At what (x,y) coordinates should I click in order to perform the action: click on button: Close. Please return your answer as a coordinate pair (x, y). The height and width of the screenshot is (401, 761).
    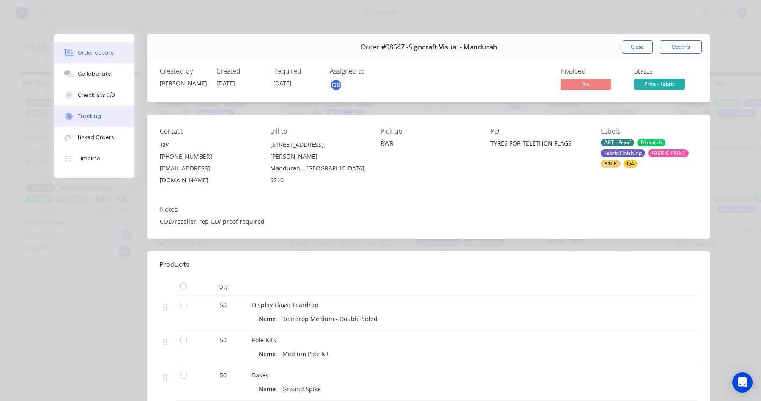
    Looking at the image, I should click on (637, 47).